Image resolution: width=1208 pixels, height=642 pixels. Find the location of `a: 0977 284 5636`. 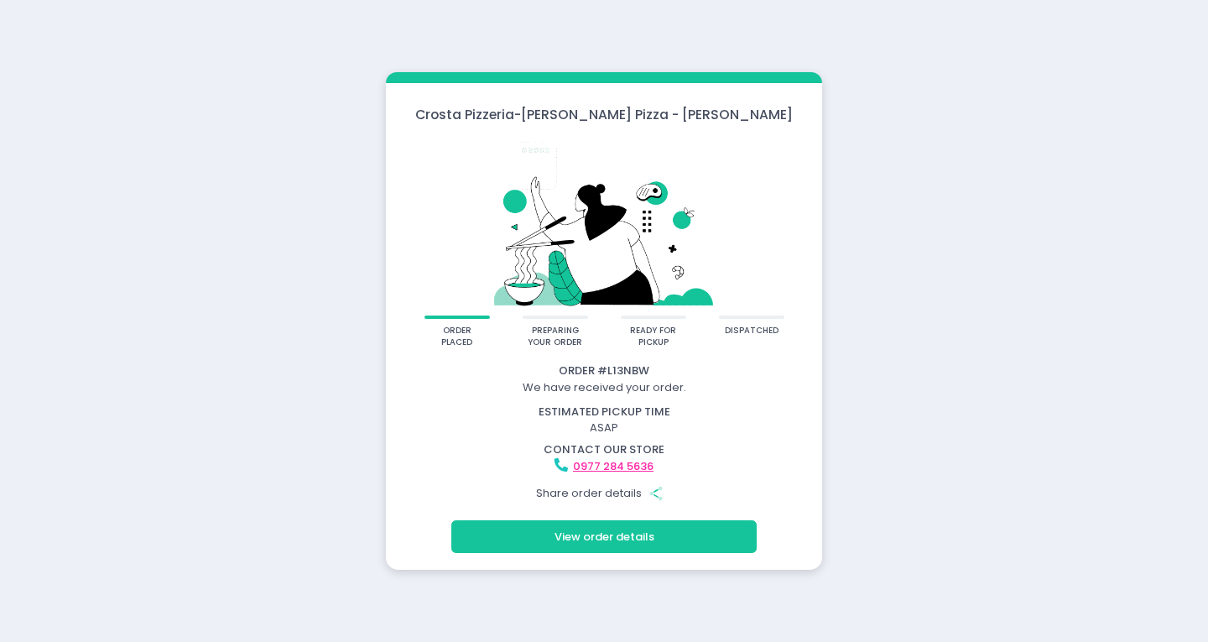

a: 0977 284 5636 is located at coordinates (613, 466).